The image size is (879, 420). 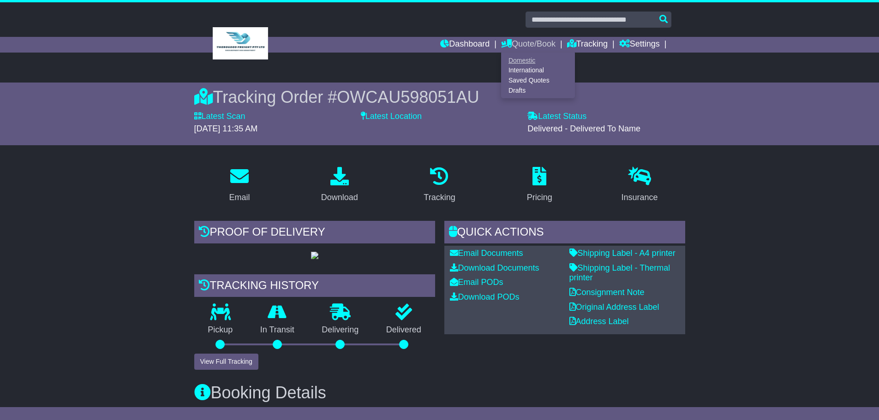 I want to click on a: Saved Quotes, so click(x=538, y=81).